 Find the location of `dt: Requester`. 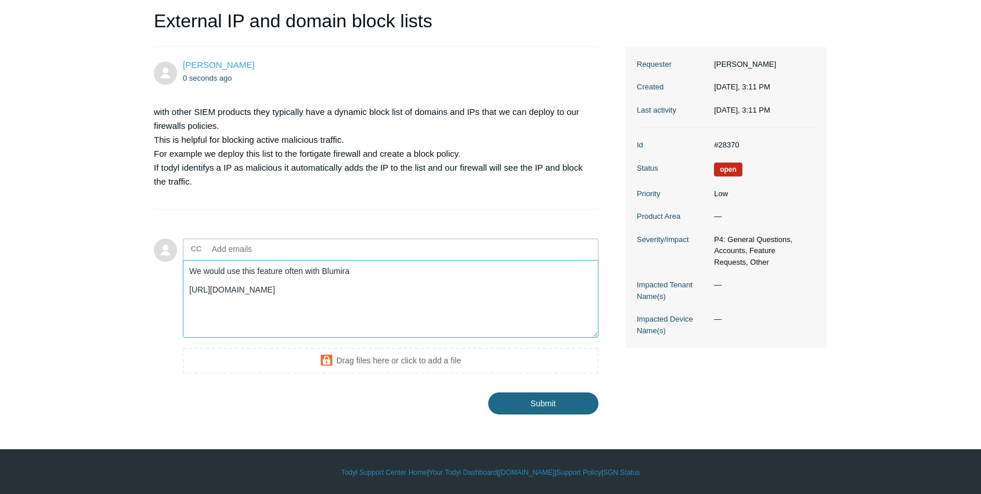

dt: Requester is located at coordinates (672, 64).